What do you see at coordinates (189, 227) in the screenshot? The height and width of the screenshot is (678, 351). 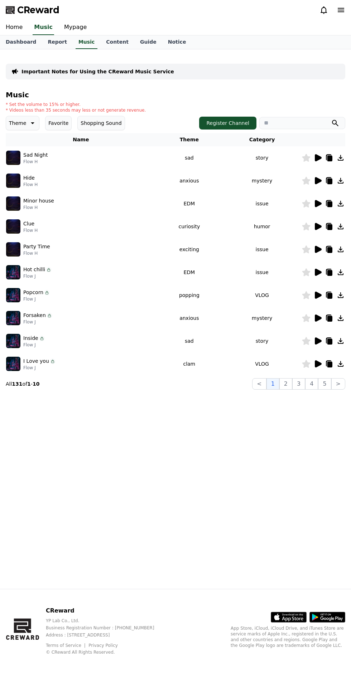 I see `td: curiosity` at bounding box center [189, 227].